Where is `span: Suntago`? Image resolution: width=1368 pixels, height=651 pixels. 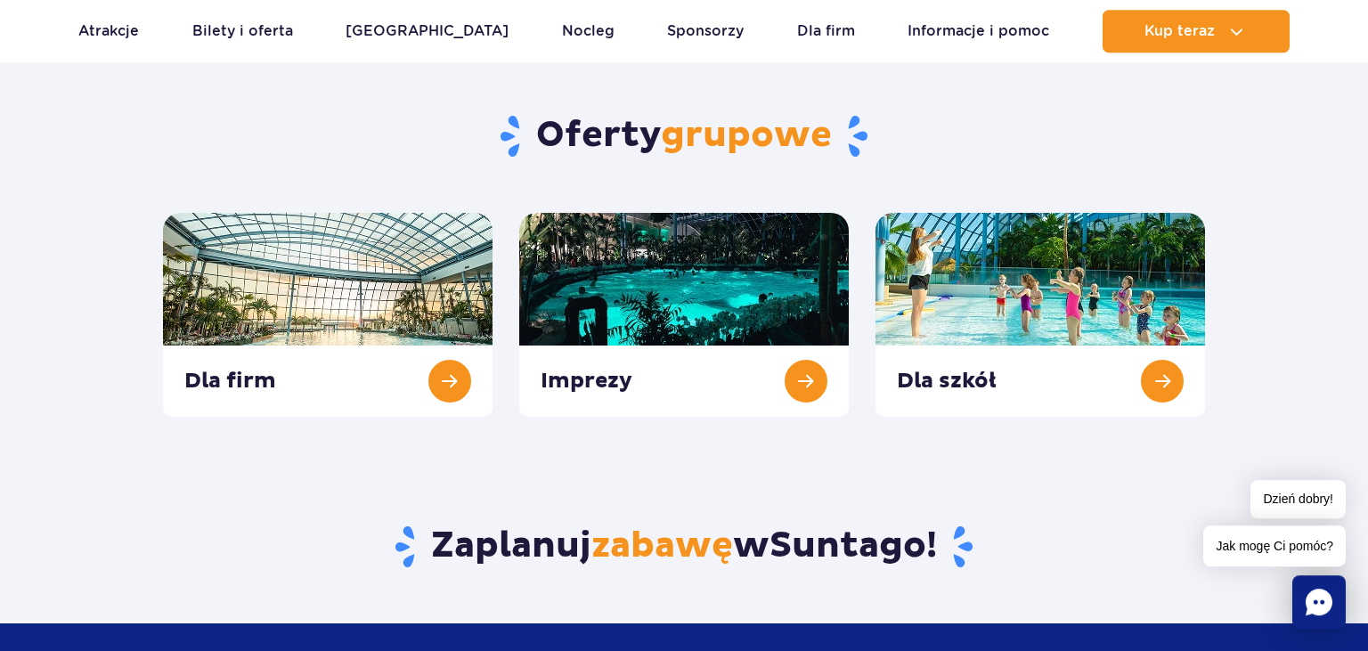
span: Suntago is located at coordinates (848, 546).